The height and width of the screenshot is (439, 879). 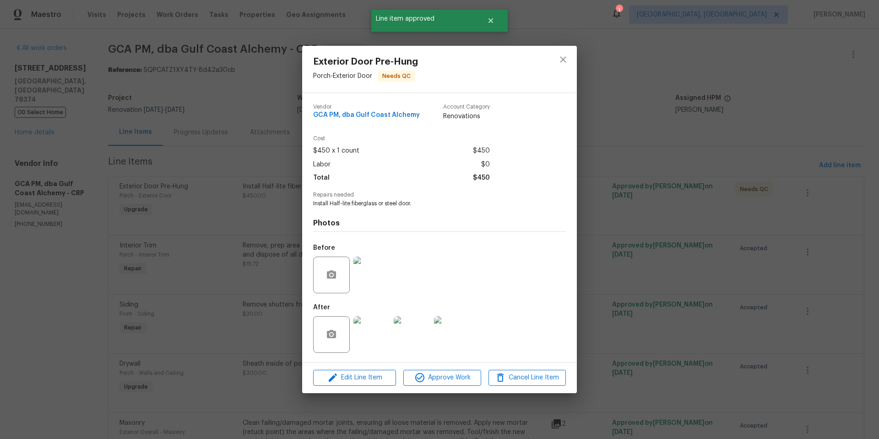 What do you see at coordinates (321, 178) in the screenshot?
I see `span: Total` at bounding box center [321, 178].